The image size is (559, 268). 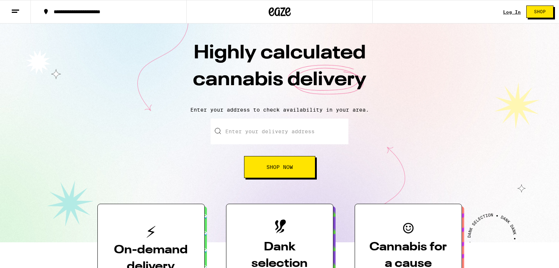 What do you see at coordinates (280, 167) in the screenshot?
I see `button: Shop Now` at bounding box center [280, 167].